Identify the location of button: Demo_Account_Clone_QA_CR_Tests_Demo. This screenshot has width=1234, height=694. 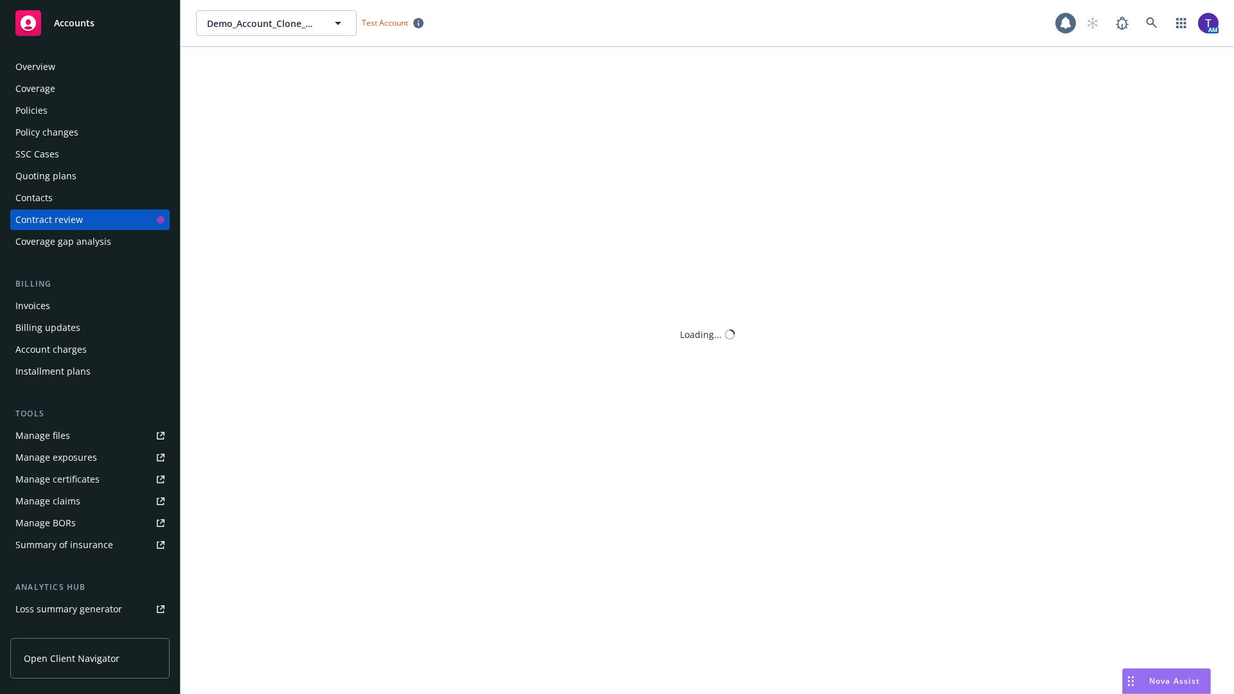
(276, 23).